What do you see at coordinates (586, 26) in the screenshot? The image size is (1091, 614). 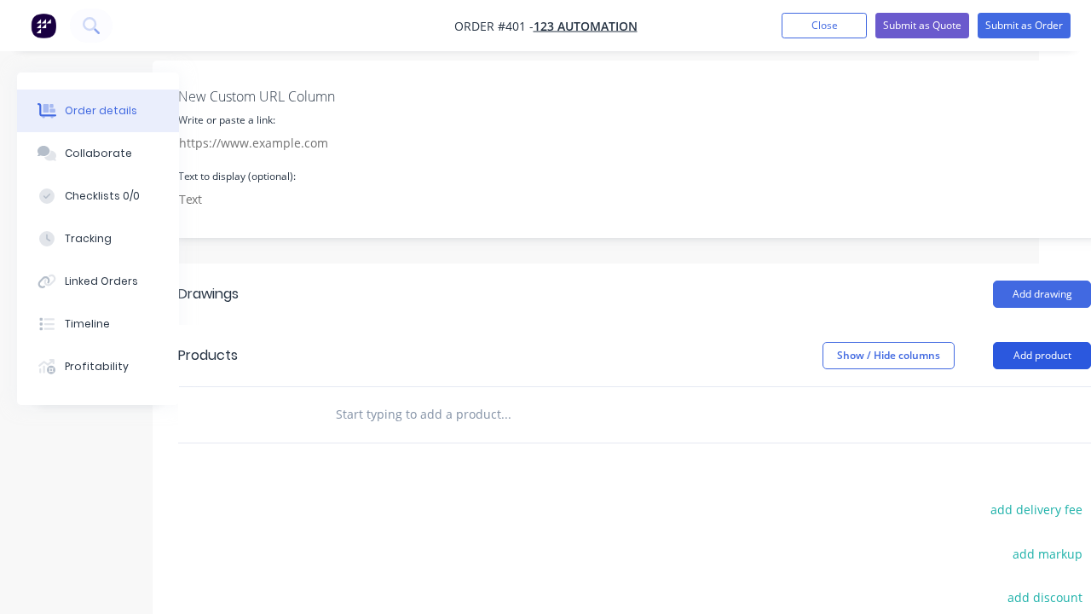 I see `span: 123 Automation` at bounding box center [586, 26].